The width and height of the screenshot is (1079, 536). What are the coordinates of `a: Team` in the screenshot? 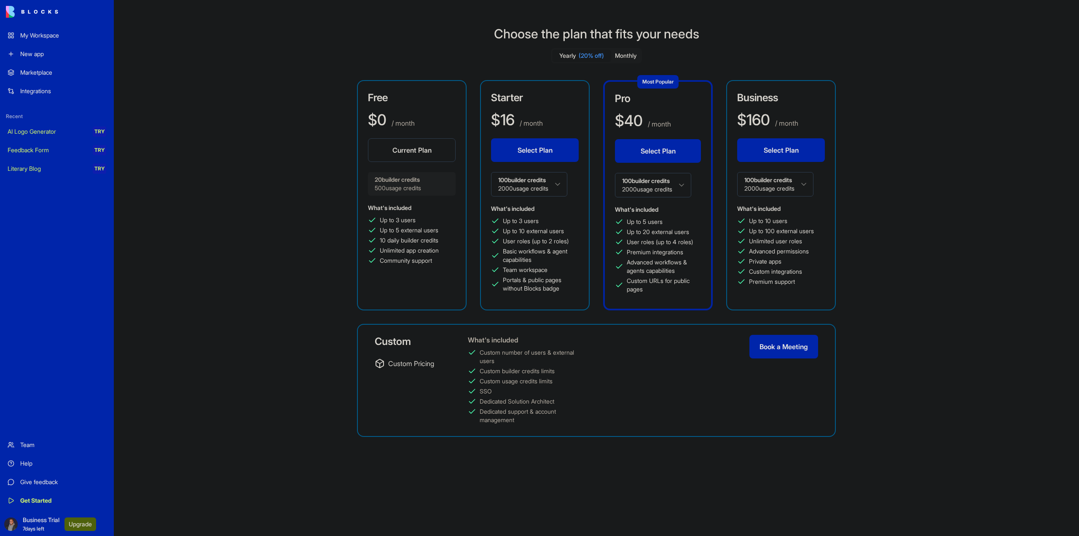 It's located at (57, 445).